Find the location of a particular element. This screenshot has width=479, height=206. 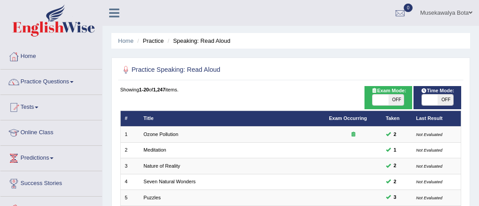

div: Show exams occurring in exams is located at coordinates (388, 98).